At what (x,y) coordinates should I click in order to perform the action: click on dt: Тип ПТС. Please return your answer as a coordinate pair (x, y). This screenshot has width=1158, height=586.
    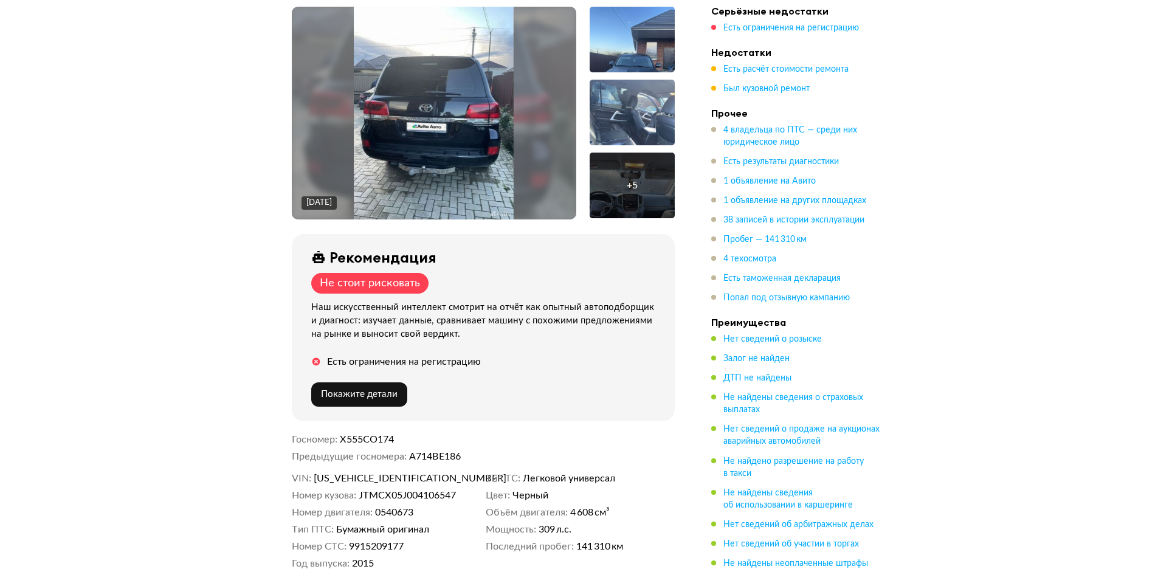
    Looking at the image, I should click on (312, 529).